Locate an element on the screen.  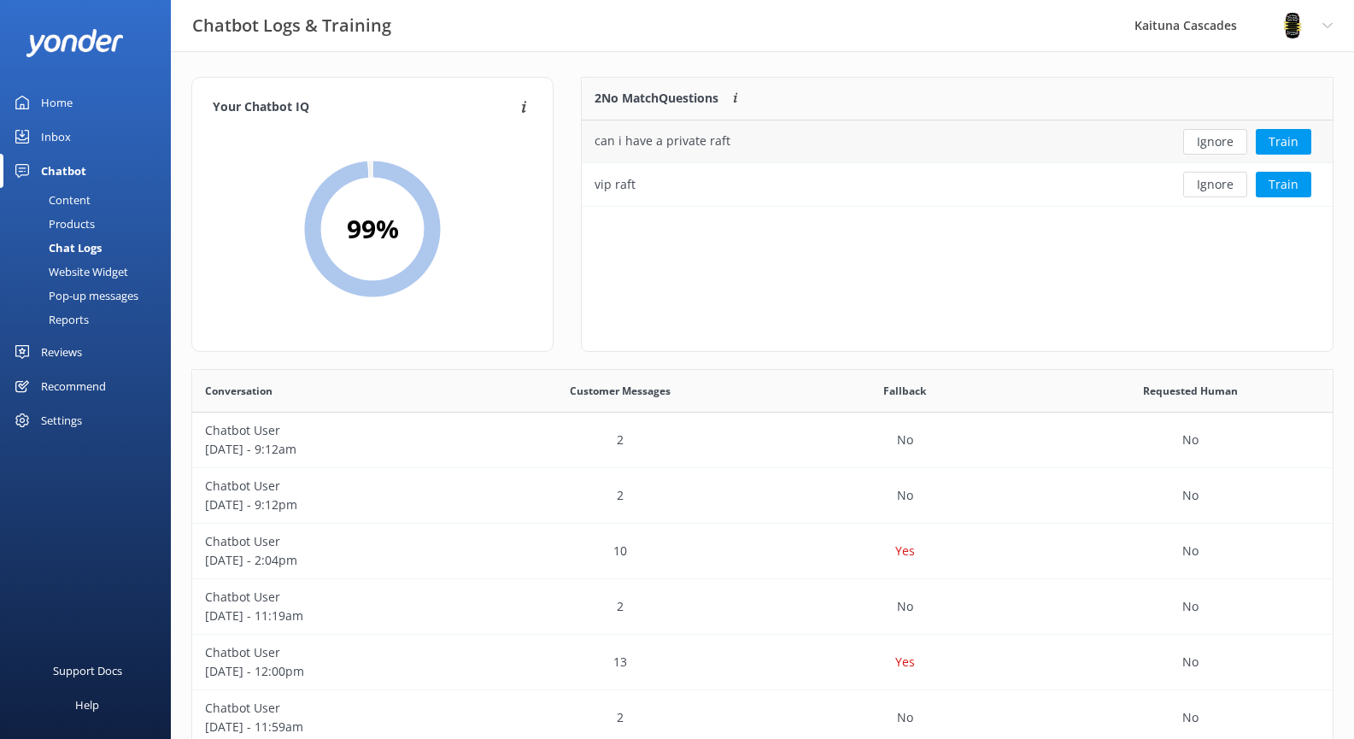
div: Settings is located at coordinates (61, 420).